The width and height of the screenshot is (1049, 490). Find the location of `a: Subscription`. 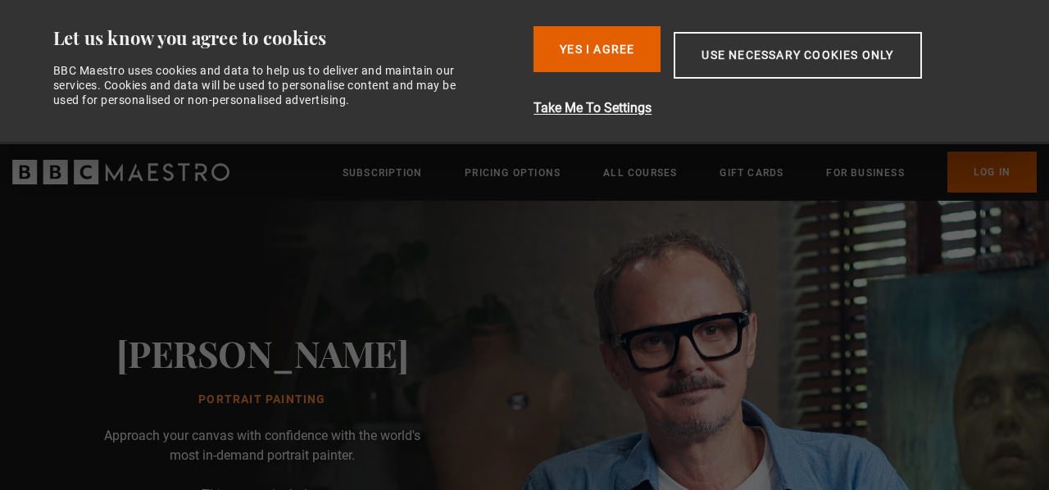

a: Subscription is located at coordinates (382, 173).